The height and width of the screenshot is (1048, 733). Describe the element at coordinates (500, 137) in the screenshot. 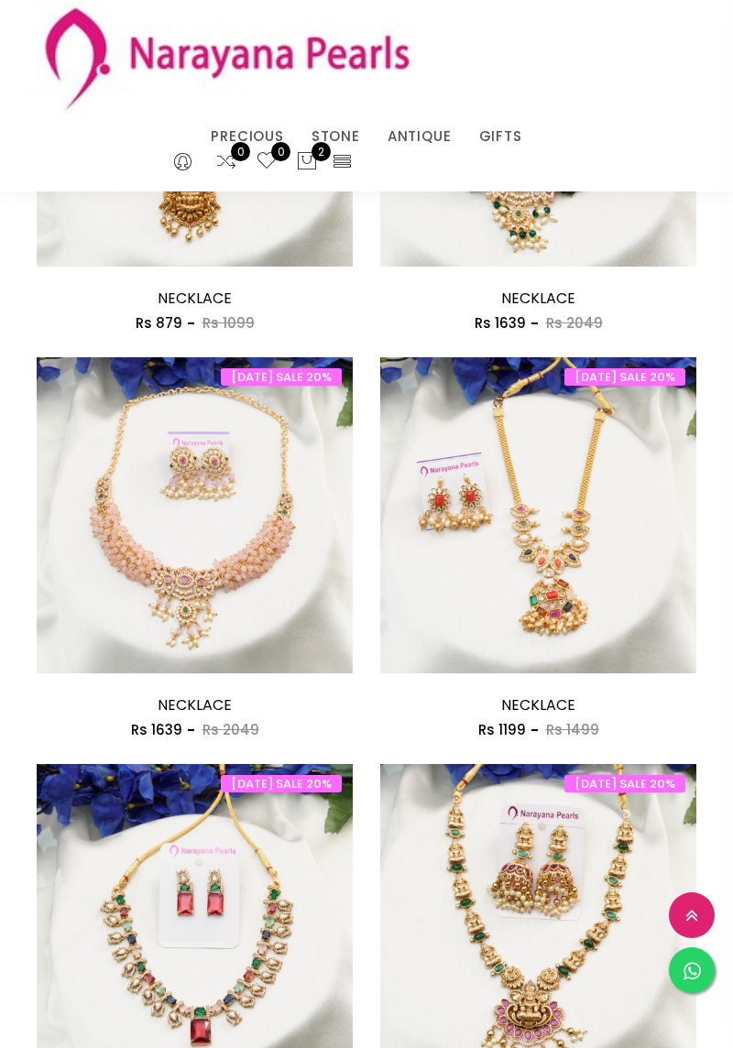

I see `a: GIFTS` at that location.